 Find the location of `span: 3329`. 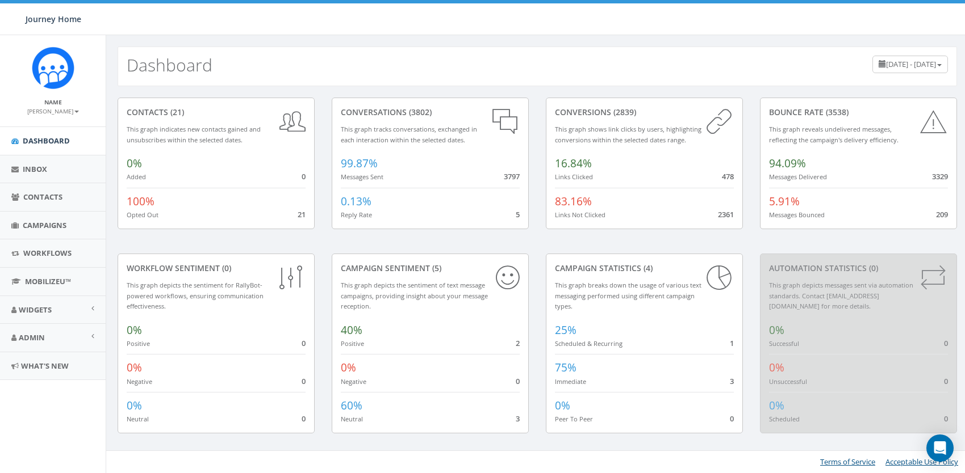

span: 3329 is located at coordinates (940, 177).